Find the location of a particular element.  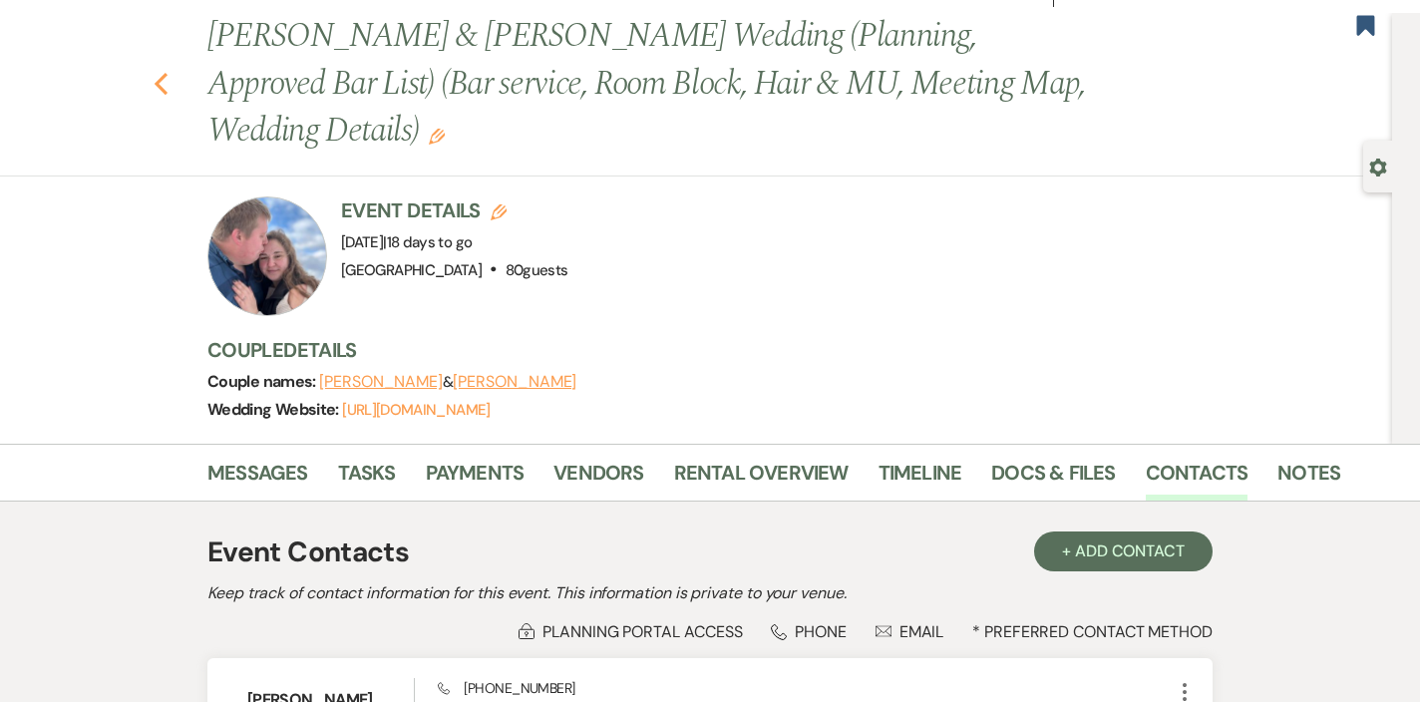

span: Wedding Website: is located at coordinates (274, 409).